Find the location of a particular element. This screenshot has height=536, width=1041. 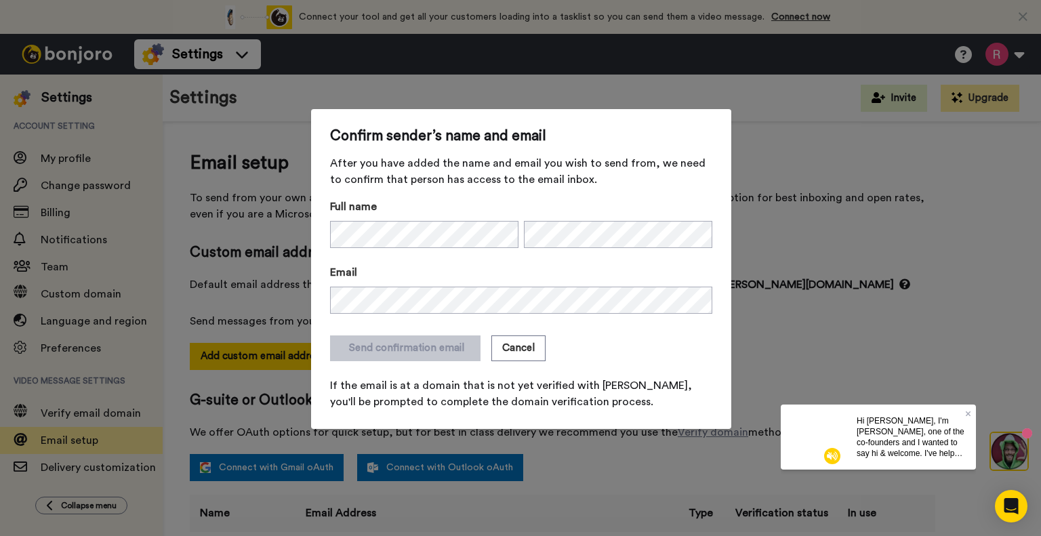

label: Email is located at coordinates (521, 273).